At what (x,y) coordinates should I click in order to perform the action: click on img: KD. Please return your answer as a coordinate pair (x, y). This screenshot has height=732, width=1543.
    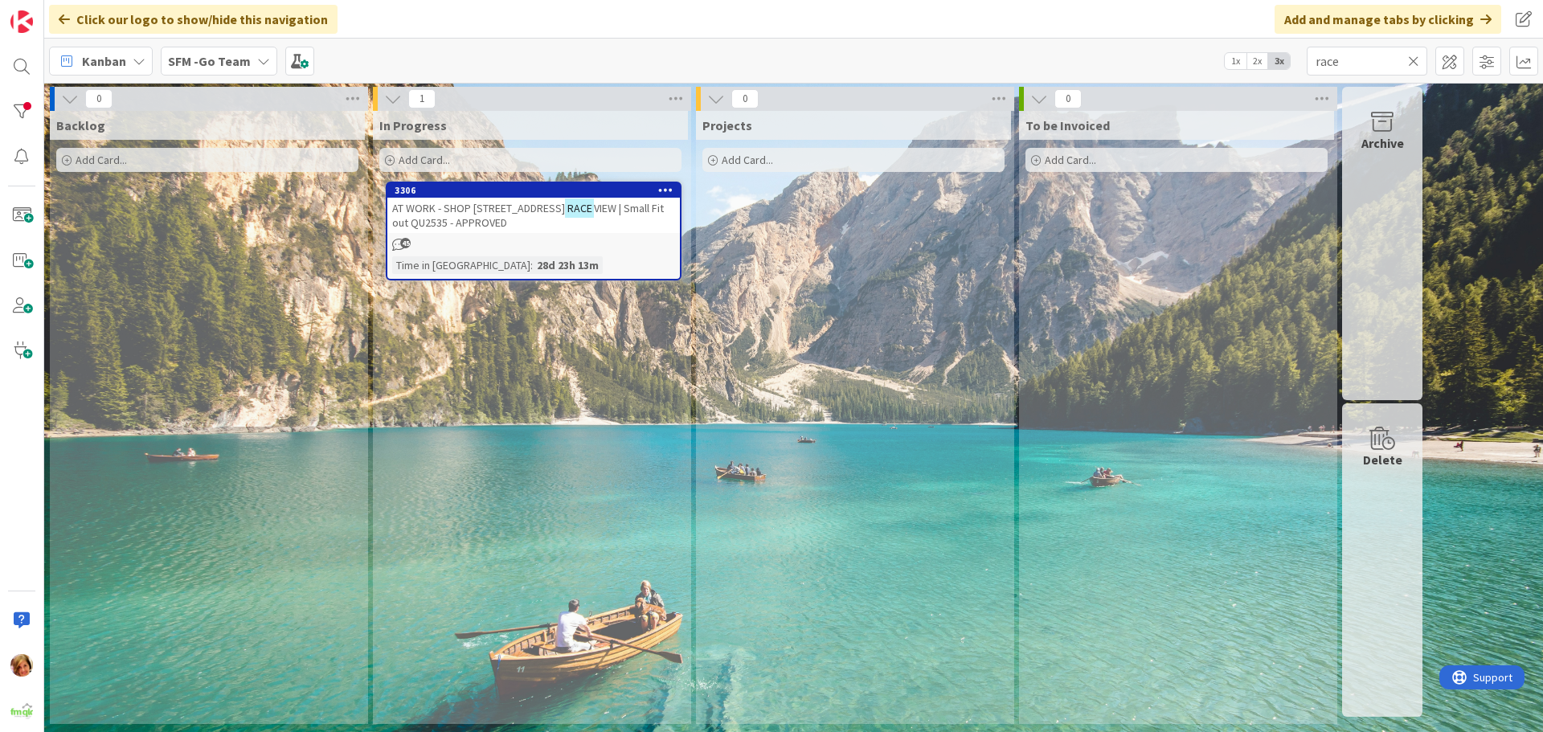
    Looking at the image, I should click on (22, 665).